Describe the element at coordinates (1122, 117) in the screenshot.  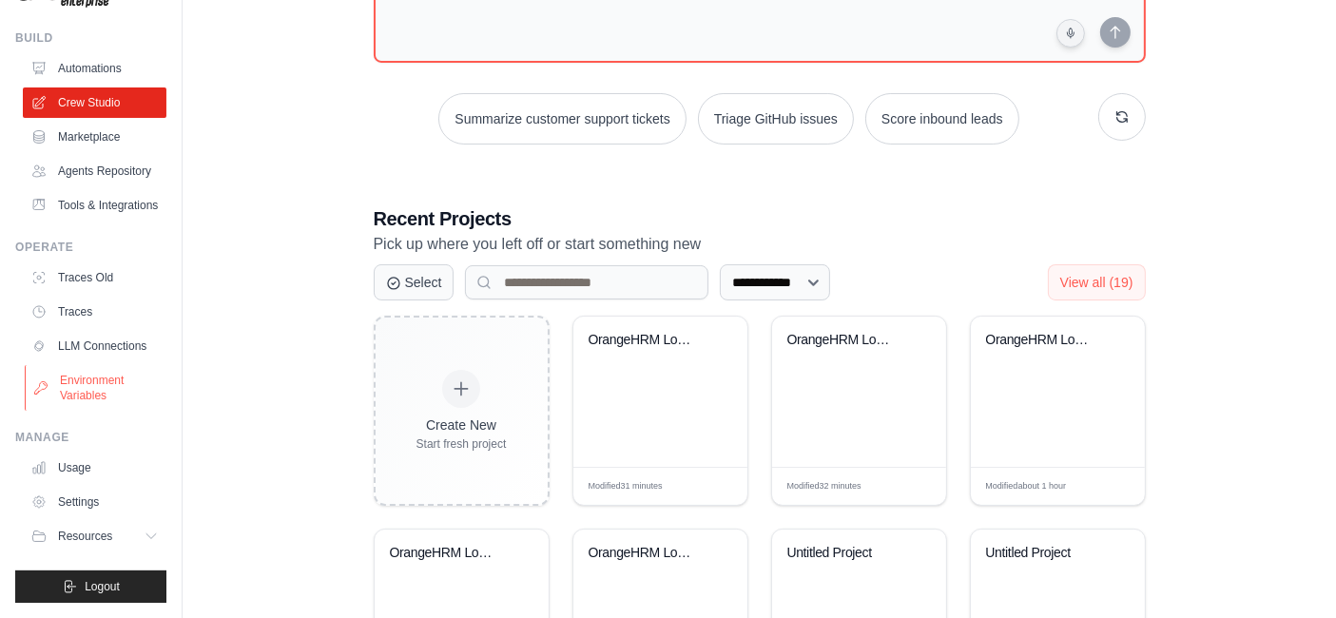
I see `button: Get new suggestions` at that location.